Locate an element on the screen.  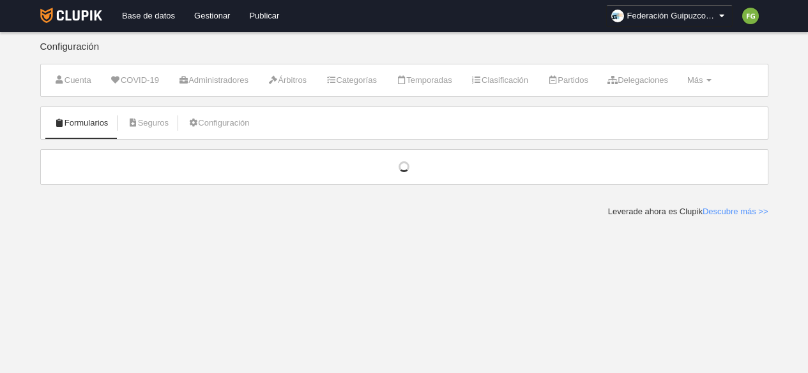
a: Configuración is located at coordinates (218, 123).